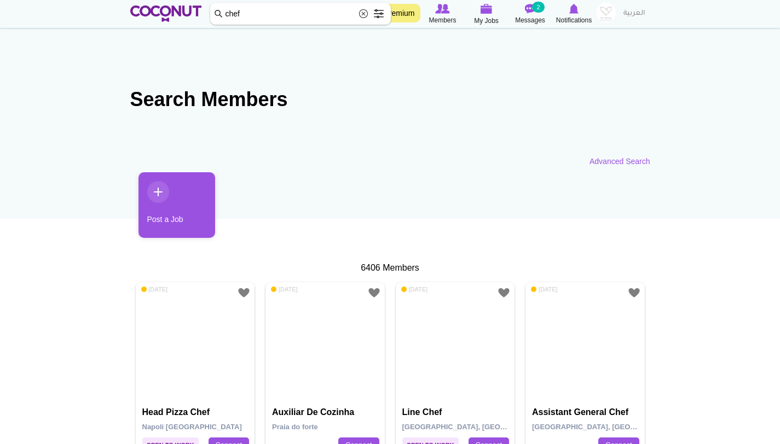  What do you see at coordinates (530, 14) in the screenshot?
I see `a: Messages Messages 2` at bounding box center [530, 14].